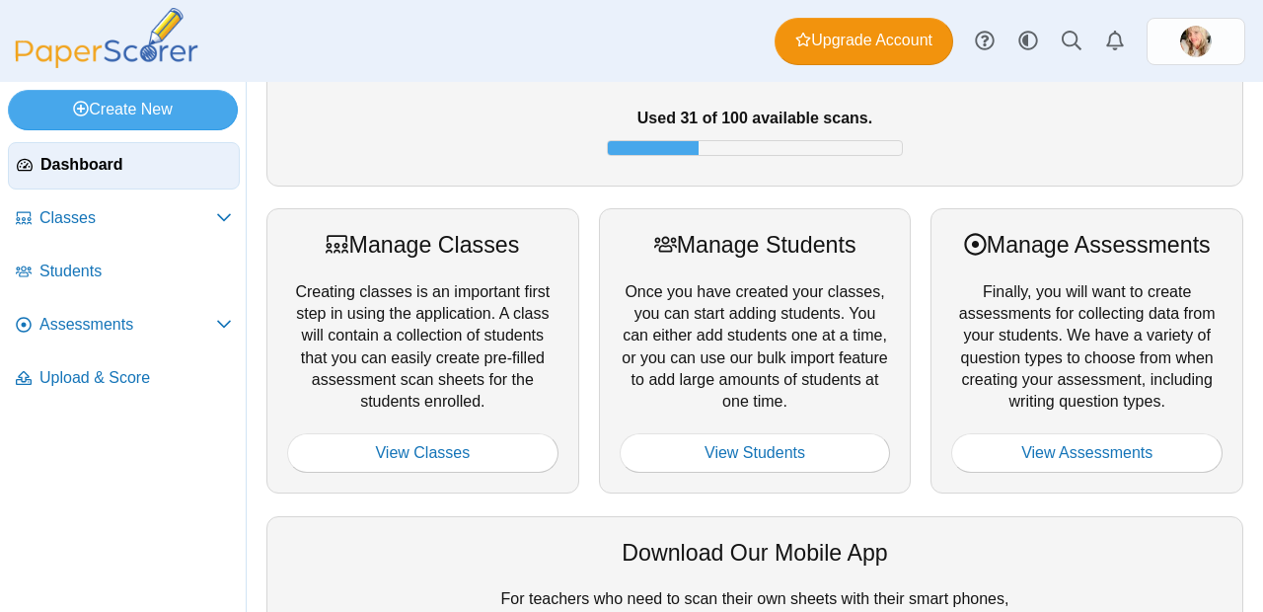  Describe the element at coordinates (1086, 245) in the screenshot. I see `div: Manage Assessments` at that location.